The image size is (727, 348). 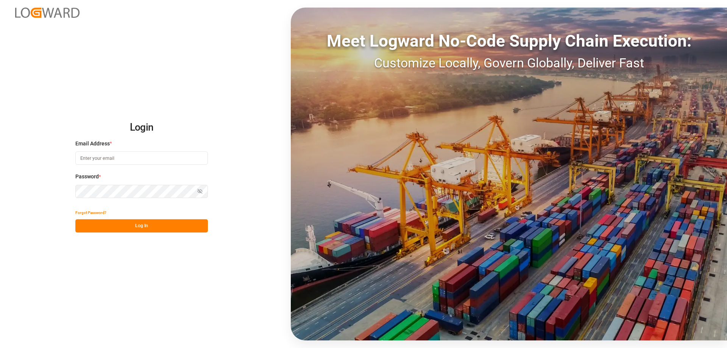 What do you see at coordinates (509, 63) in the screenshot?
I see `div: Customize Locally, Govern Globally, Deliver Fast` at bounding box center [509, 63].